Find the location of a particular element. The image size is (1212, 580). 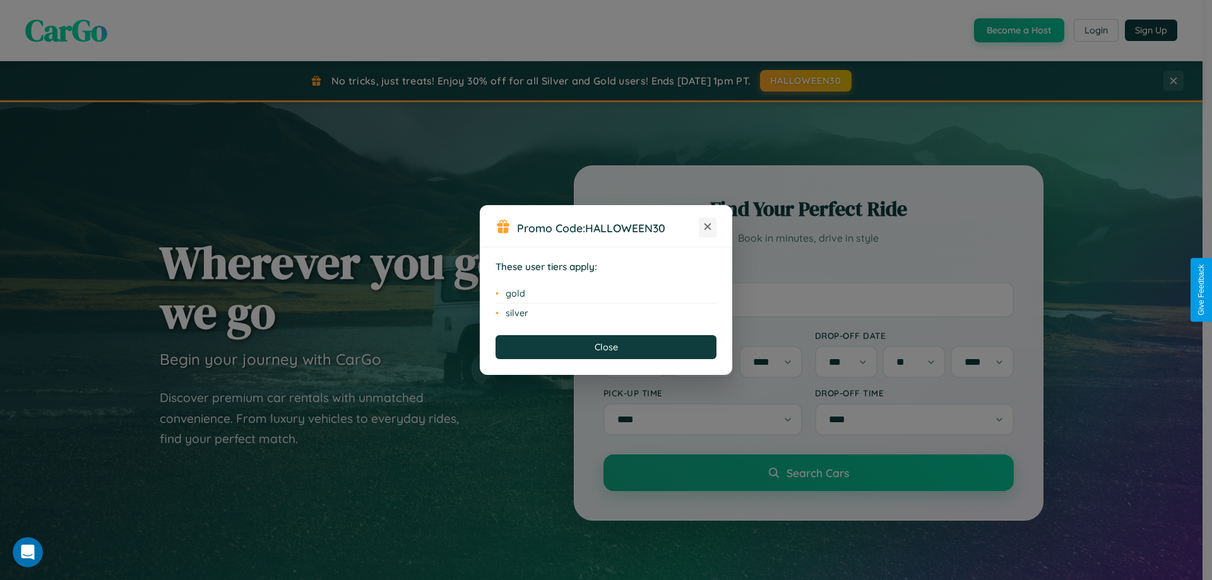

li: silver is located at coordinates (606, 313).